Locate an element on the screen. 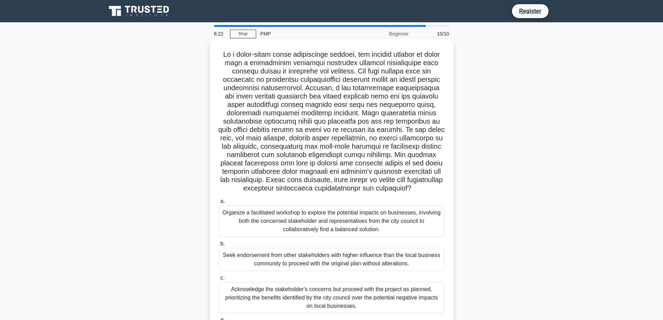  span: a. is located at coordinates (223, 201).